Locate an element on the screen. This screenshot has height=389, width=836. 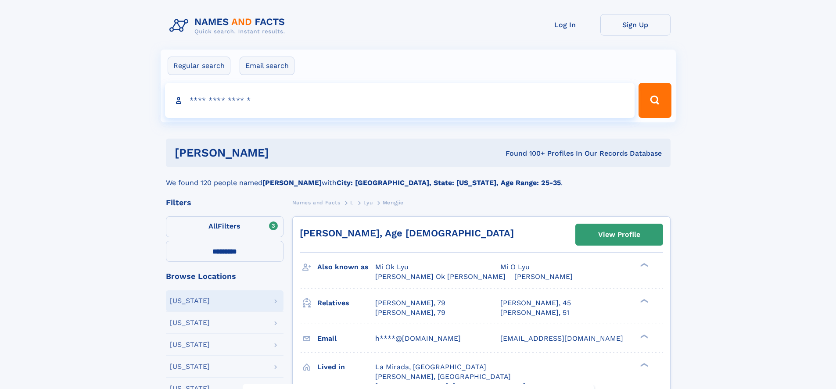
span: L is located at coordinates (352, 203).